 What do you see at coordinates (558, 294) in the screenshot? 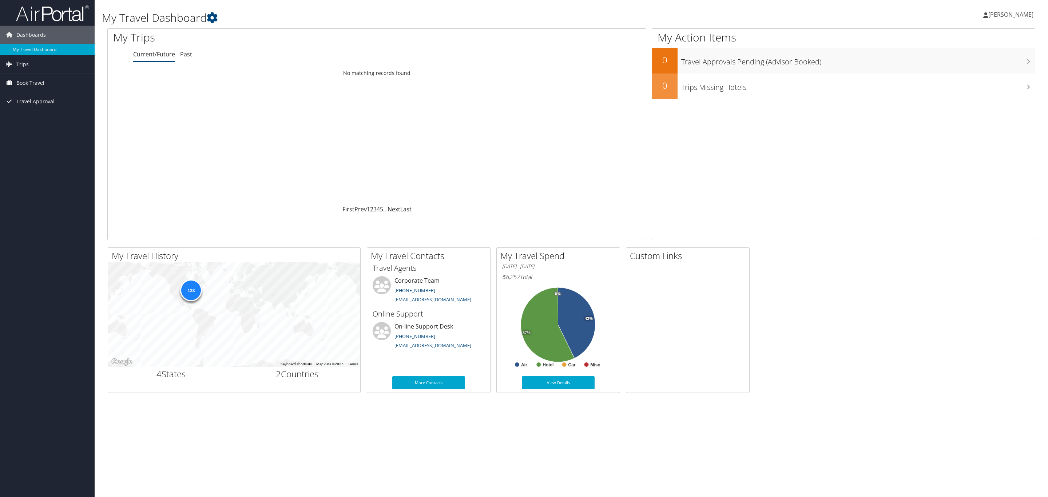
I see `tspan: 0%` at bounding box center [558, 294].